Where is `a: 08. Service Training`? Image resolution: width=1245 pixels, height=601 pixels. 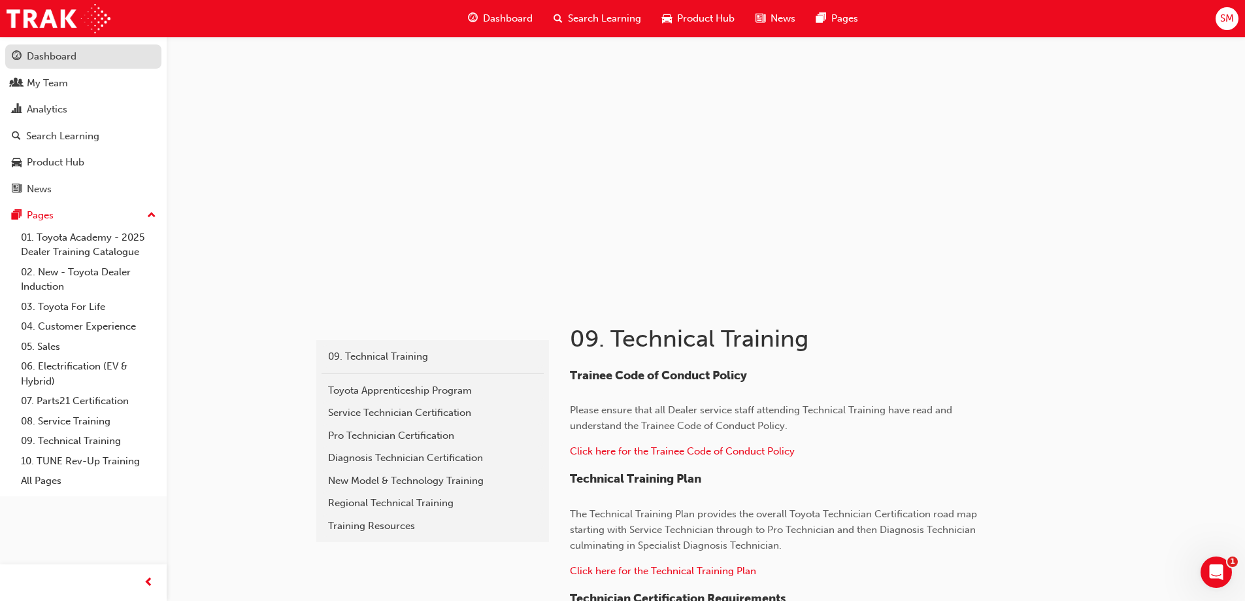 a: 08. Service Training is located at coordinates (88, 421).